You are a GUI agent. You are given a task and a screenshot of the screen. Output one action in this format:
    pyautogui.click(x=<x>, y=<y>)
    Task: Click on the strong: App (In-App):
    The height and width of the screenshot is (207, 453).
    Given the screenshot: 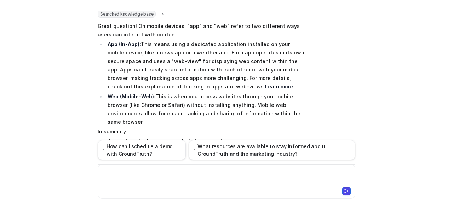 What is the action you would take?
    pyautogui.click(x=124, y=44)
    